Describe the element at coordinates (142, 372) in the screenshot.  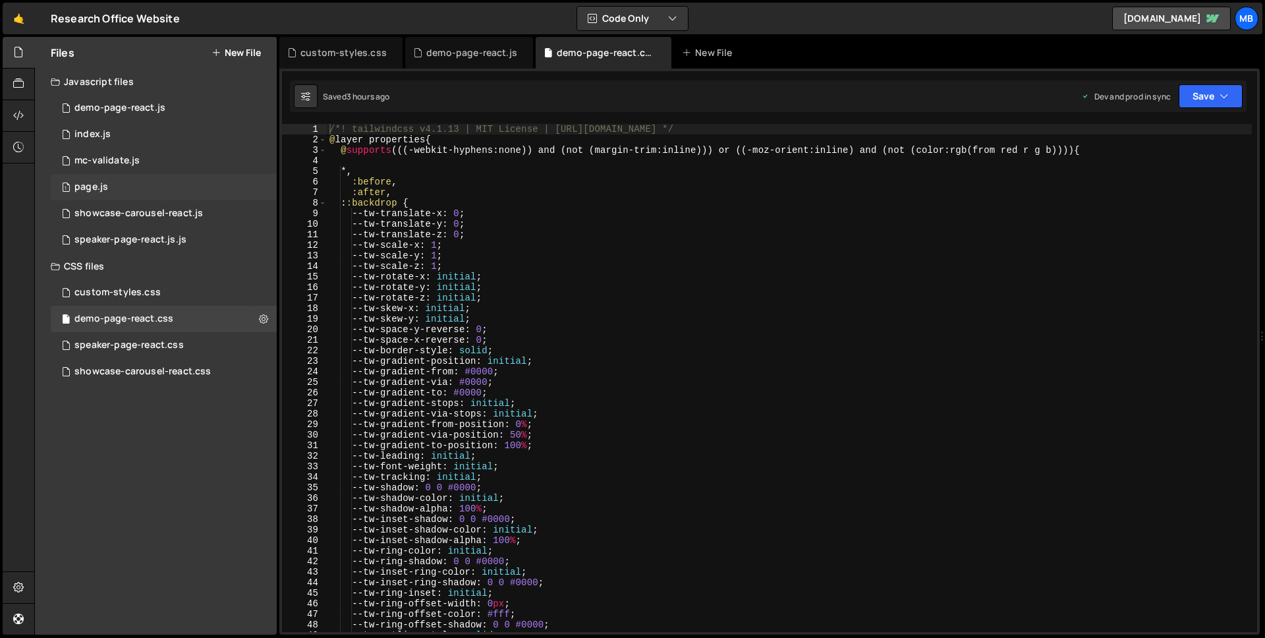
I see `div: showcase-carousel-react.css` at that location.